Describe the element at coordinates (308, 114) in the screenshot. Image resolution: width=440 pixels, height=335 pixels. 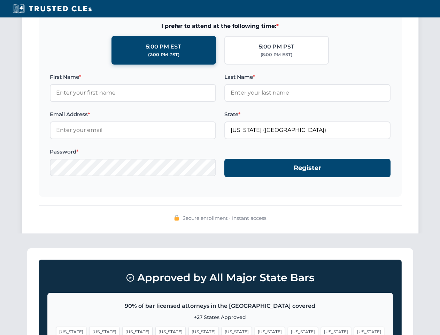
I see `label: State` at that location.